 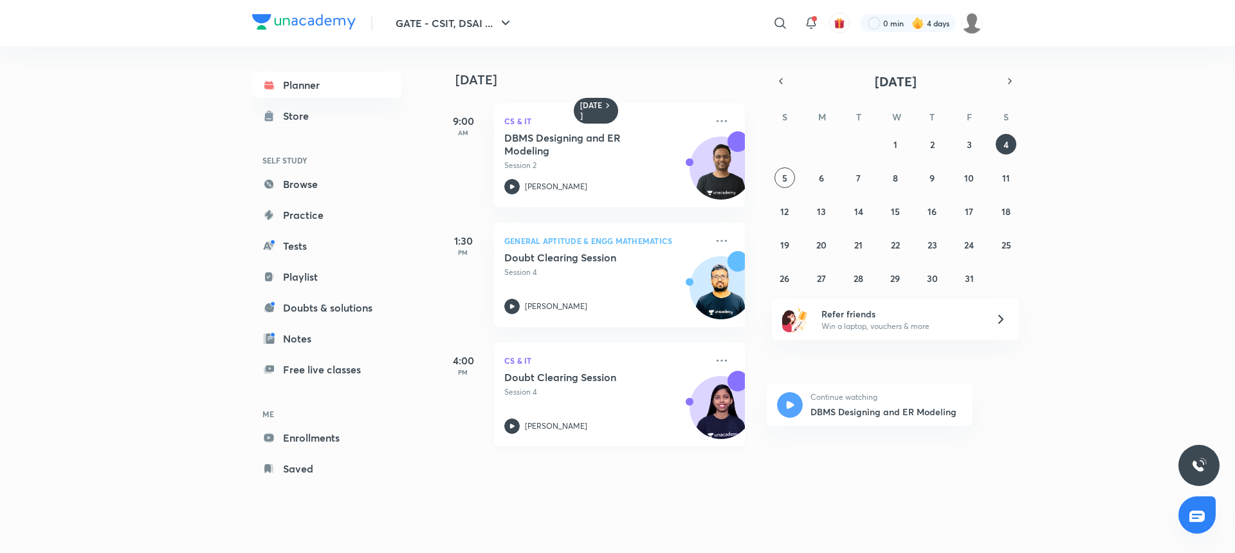 What do you see at coordinates (859, 116) in the screenshot?
I see `abbr: Tuesday` at bounding box center [859, 116].